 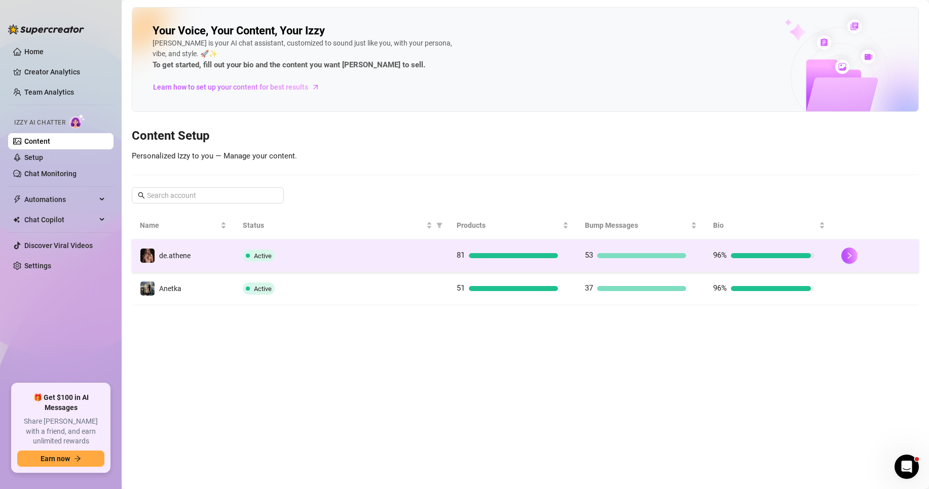 I want to click on a: Team Analytics, so click(x=49, y=92).